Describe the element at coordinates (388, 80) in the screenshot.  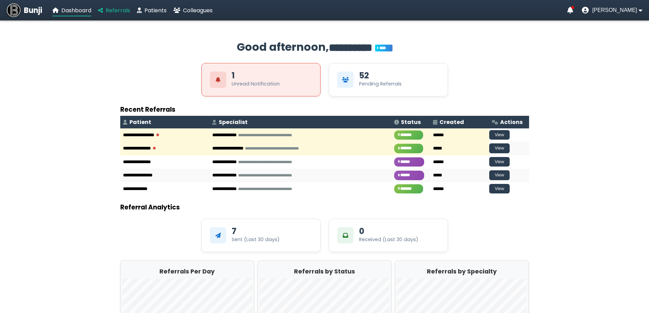
I see `div: View Pending Referrals` at that location.